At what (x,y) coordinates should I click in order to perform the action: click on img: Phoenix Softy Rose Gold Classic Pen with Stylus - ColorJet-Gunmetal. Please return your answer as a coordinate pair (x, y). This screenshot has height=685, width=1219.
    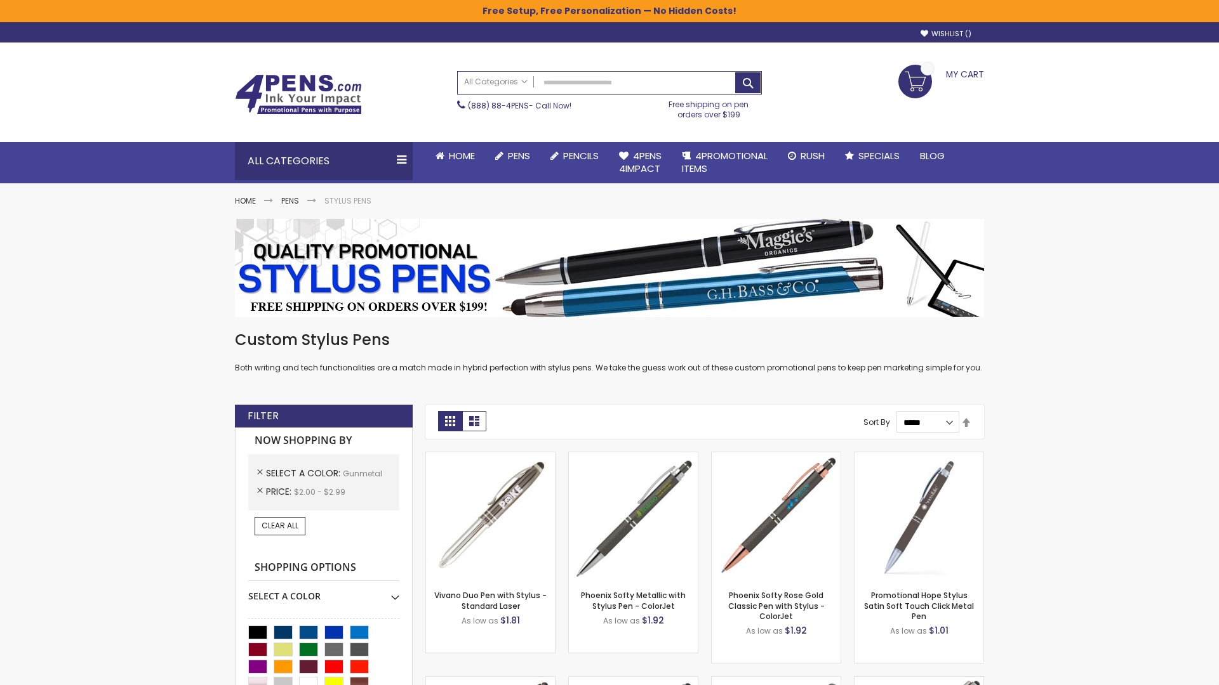
    Looking at the image, I should click on (776, 517).